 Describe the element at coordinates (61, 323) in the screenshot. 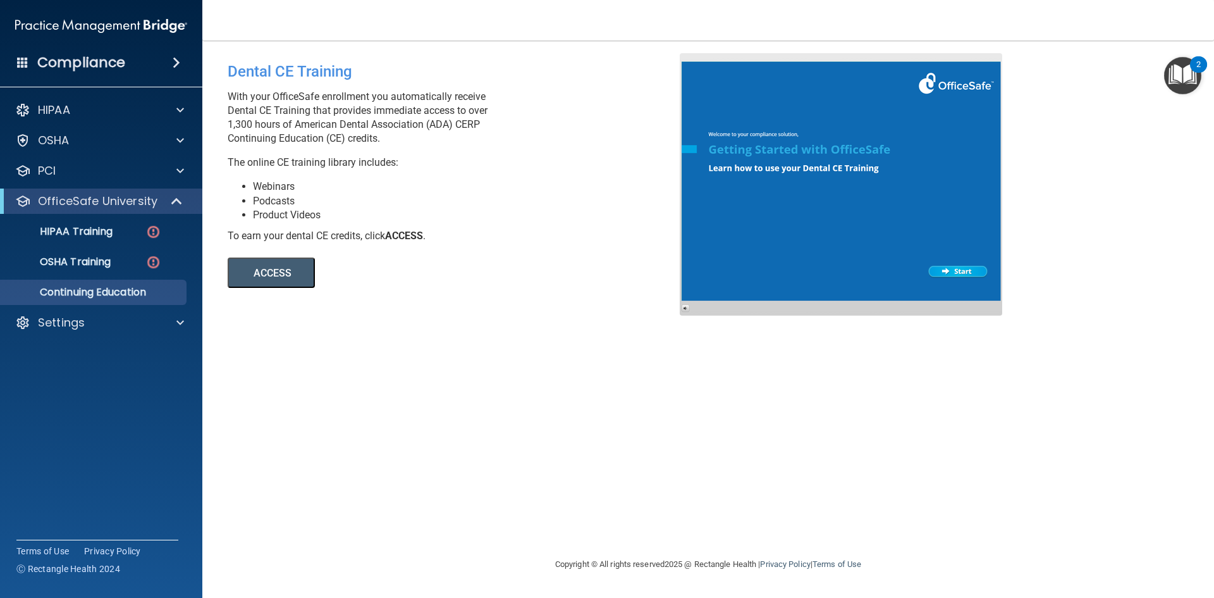

I see `p: Settings` at that location.